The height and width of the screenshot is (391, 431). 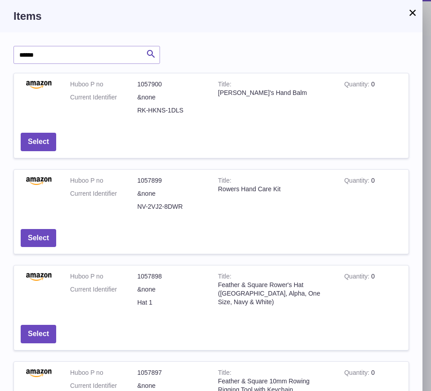 What do you see at coordinates (171, 180) in the screenshot?
I see `dd: 1057899` at bounding box center [171, 180].